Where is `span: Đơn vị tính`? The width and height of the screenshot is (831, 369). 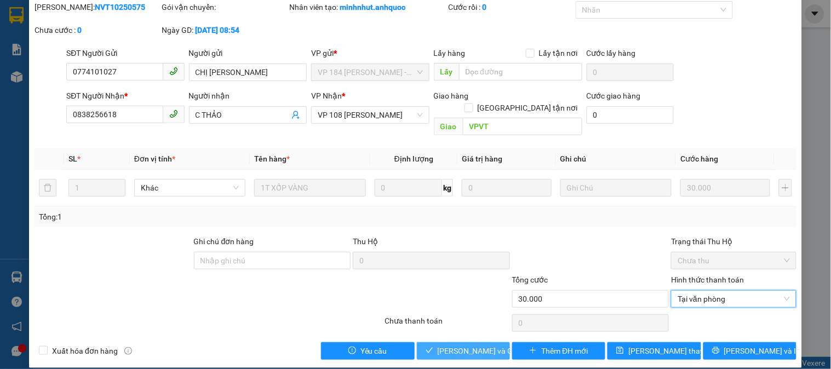
span: Đơn vị tính is located at coordinates (154, 159).